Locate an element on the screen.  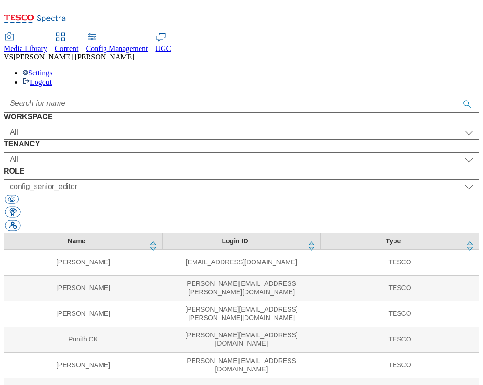
a: Logout is located at coordinates (37, 82).